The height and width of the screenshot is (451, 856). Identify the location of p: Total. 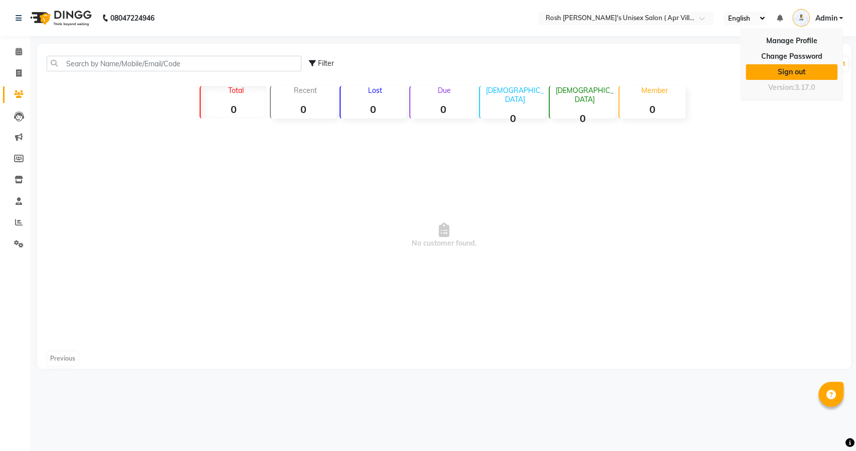
(235, 90).